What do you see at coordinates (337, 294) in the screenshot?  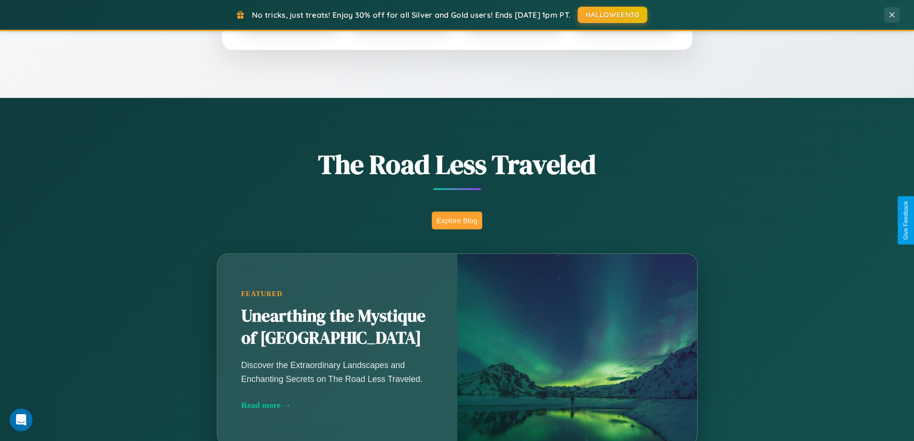 I see `div: Featured` at bounding box center [337, 294].